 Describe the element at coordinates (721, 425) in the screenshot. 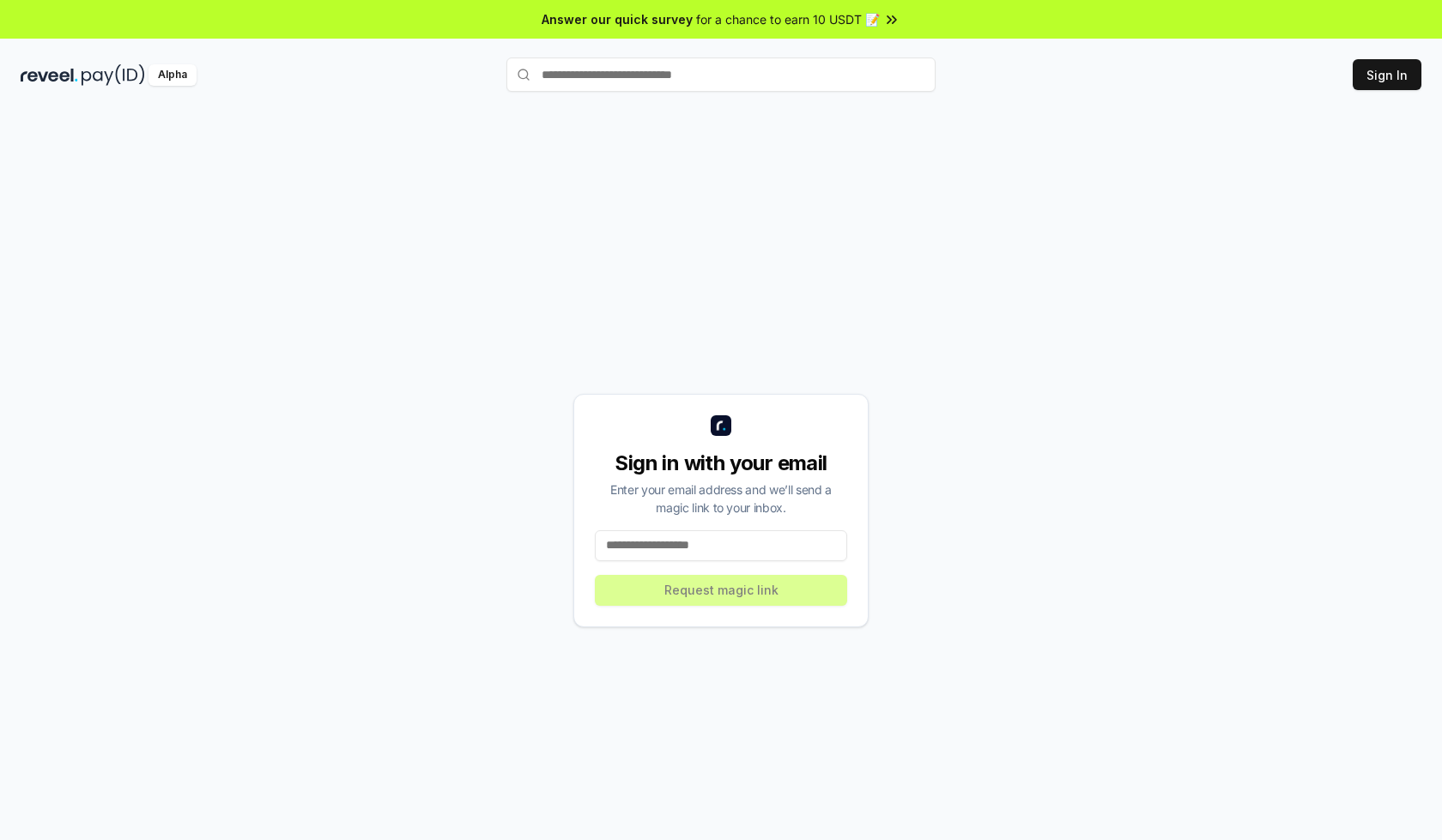

I see `img: logo_small` at that location.